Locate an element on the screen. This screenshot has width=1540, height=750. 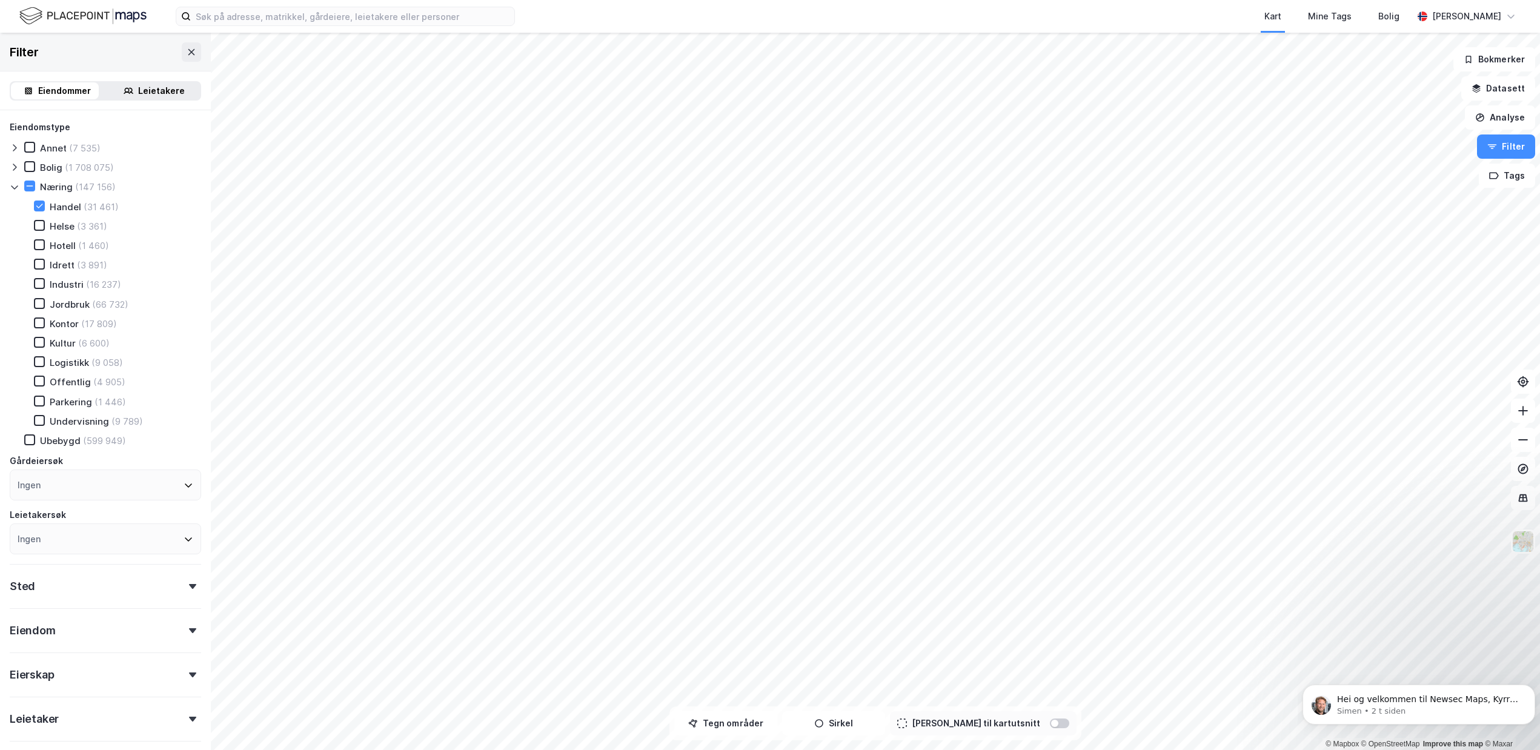
div: (31 461) is located at coordinates (101, 207).